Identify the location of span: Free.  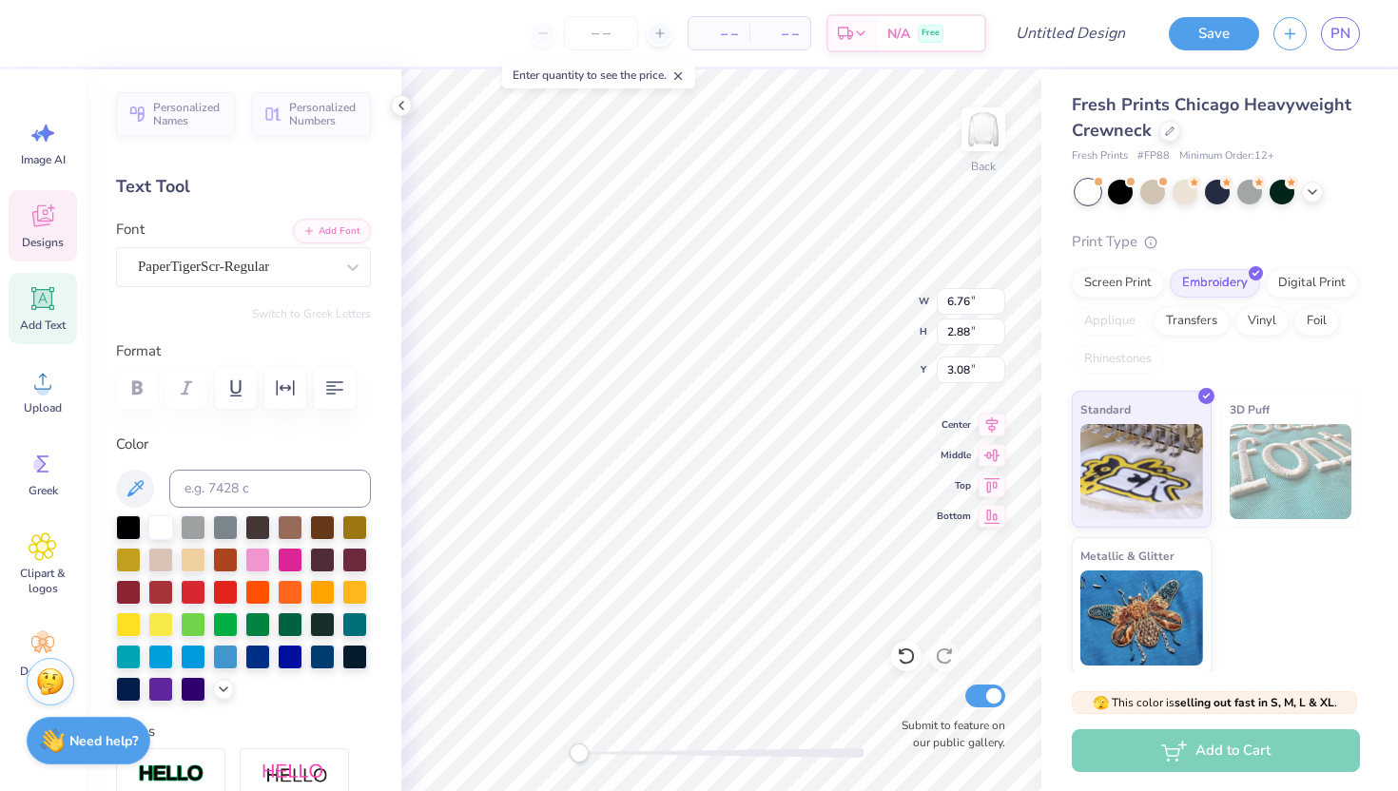
(930, 33).